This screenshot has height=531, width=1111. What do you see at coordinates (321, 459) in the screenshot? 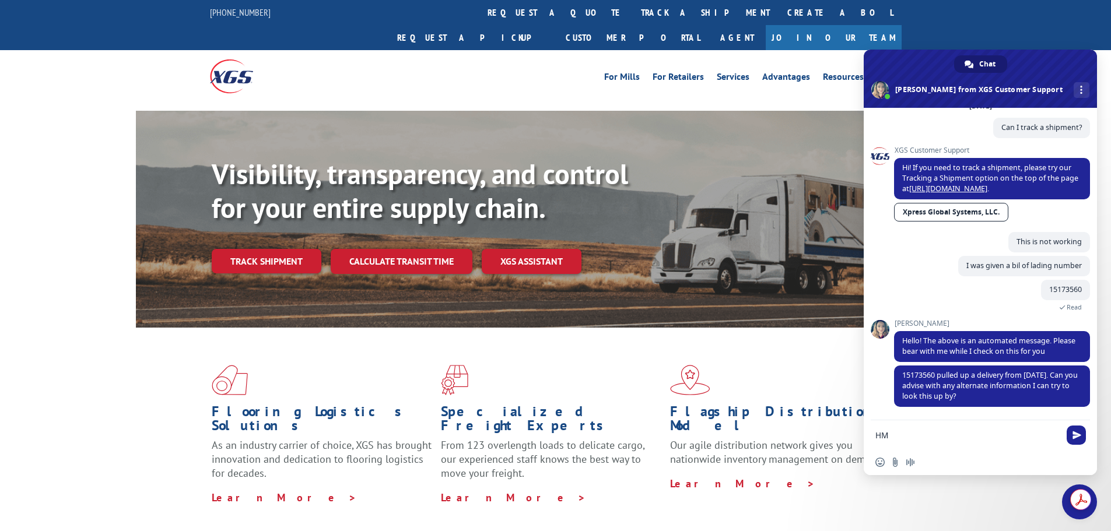
I see `span: As an industry carrier of choice, XGS has brought innovation and dedication to flooring logistics...` at bounding box center [321, 459].